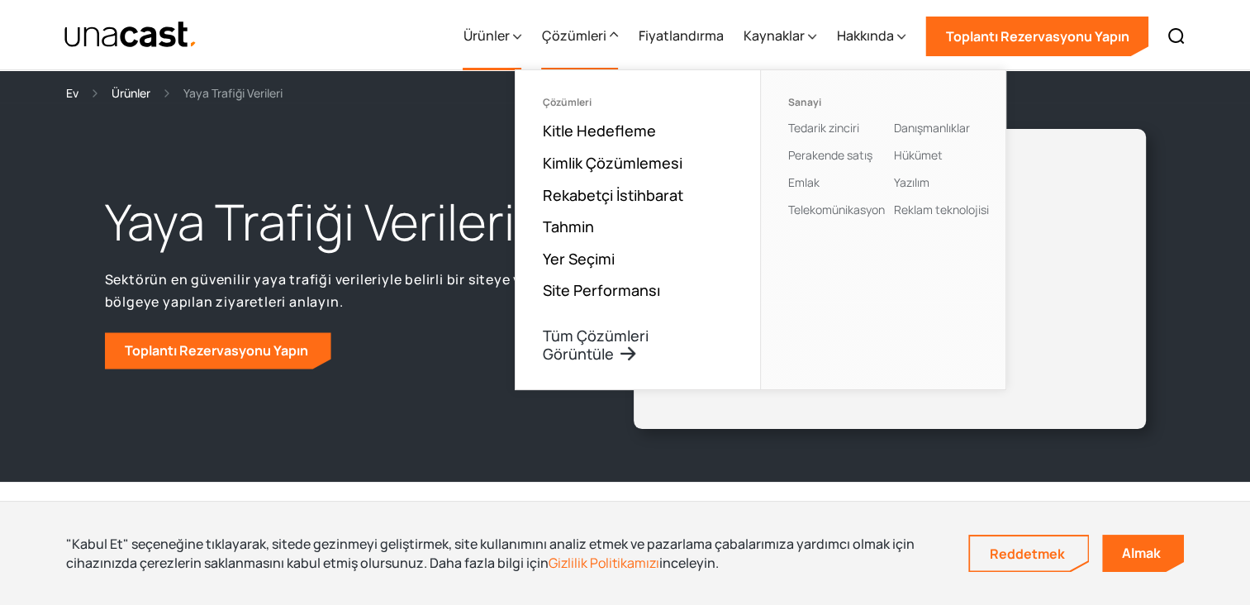  Describe the element at coordinates (339, 222) in the screenshot. I see `h1: Yaya Trafiği Verileri` at that location.